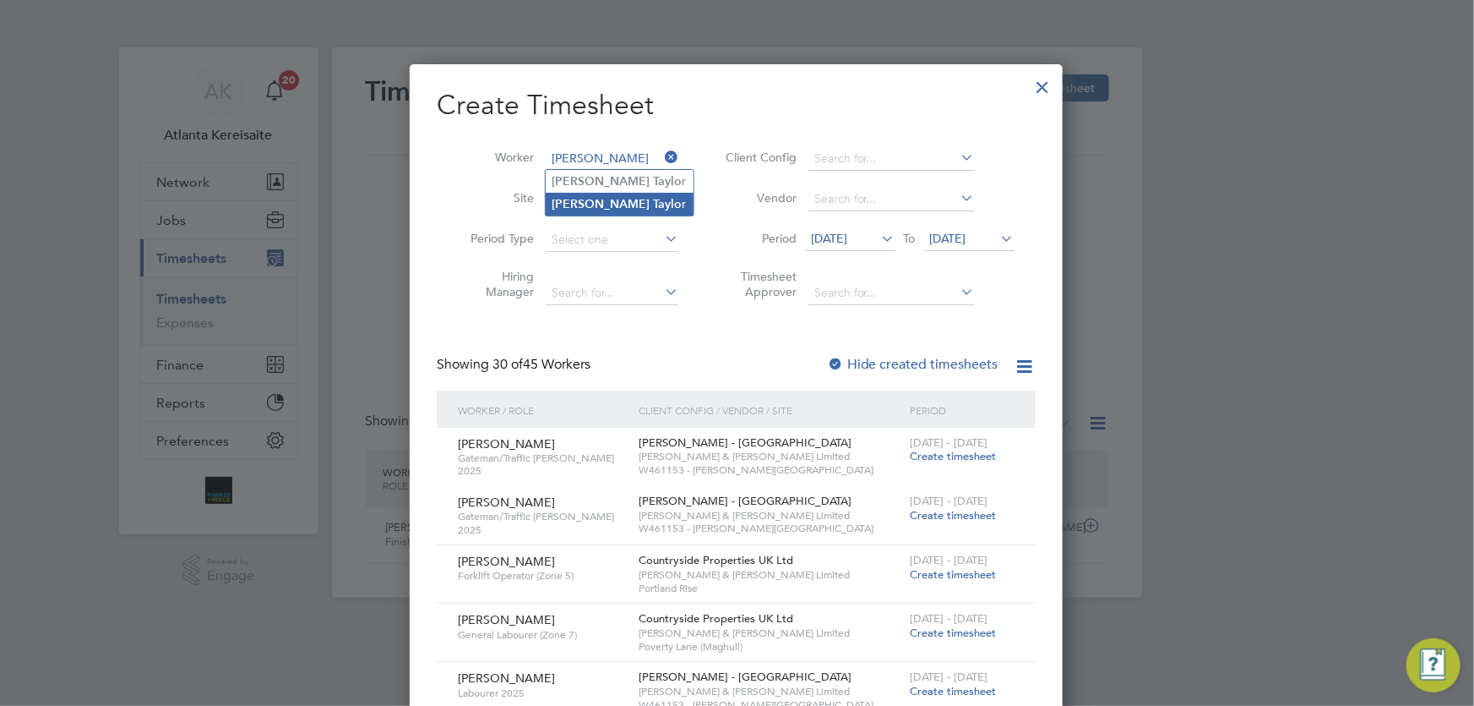  Describe the element at coordinates (913, 364) in the screenshot. I see `label: Hide created timesheets` at that location.